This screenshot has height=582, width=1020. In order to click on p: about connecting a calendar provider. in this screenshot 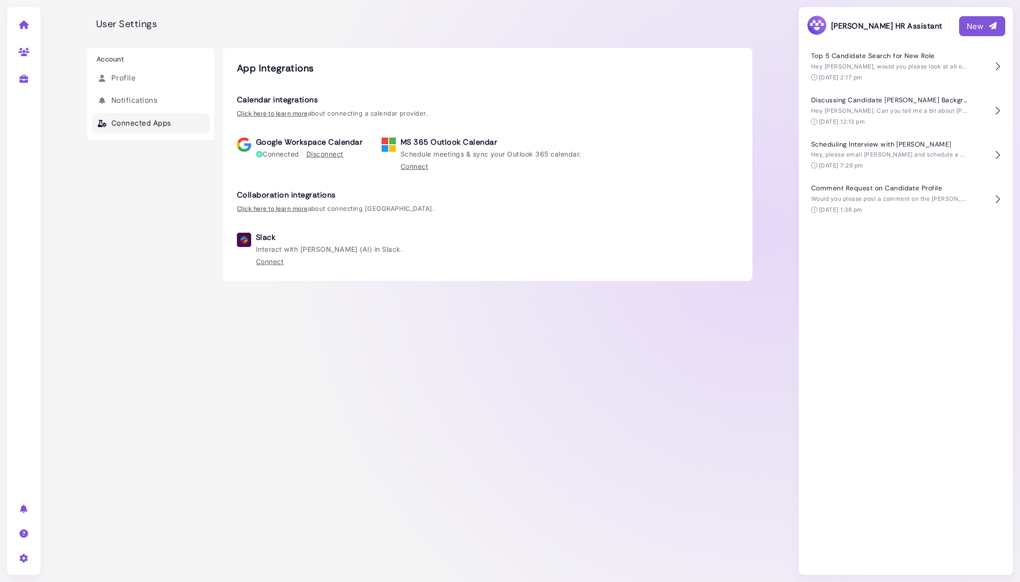, I will do `click(487, 114)`.